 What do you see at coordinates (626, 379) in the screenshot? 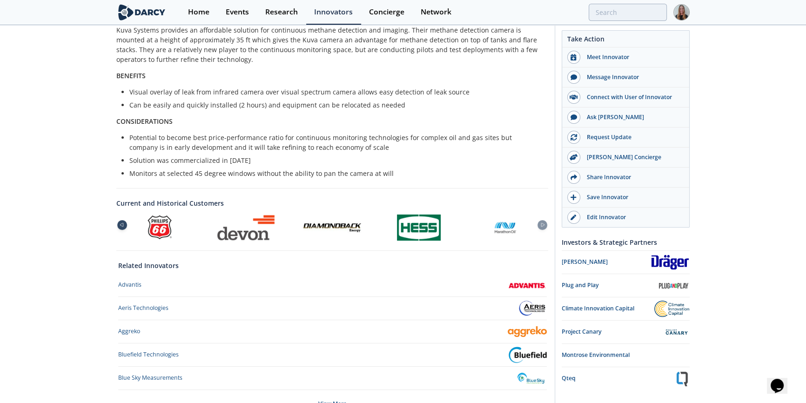
I see `a: Qteq Qteq` at bounding box center [626, 379].